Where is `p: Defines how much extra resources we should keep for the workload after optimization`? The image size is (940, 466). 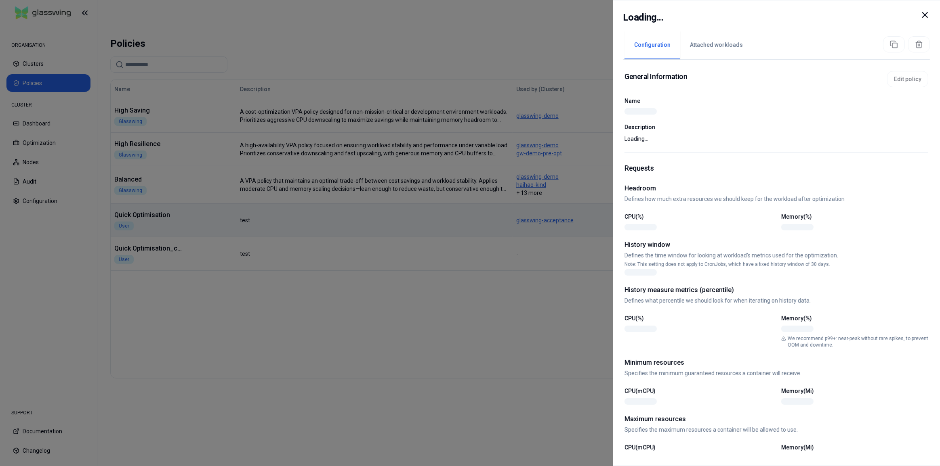
p: Defines how much extra resources we should keep for the workload after optimization is located at coordinates (776, 199).